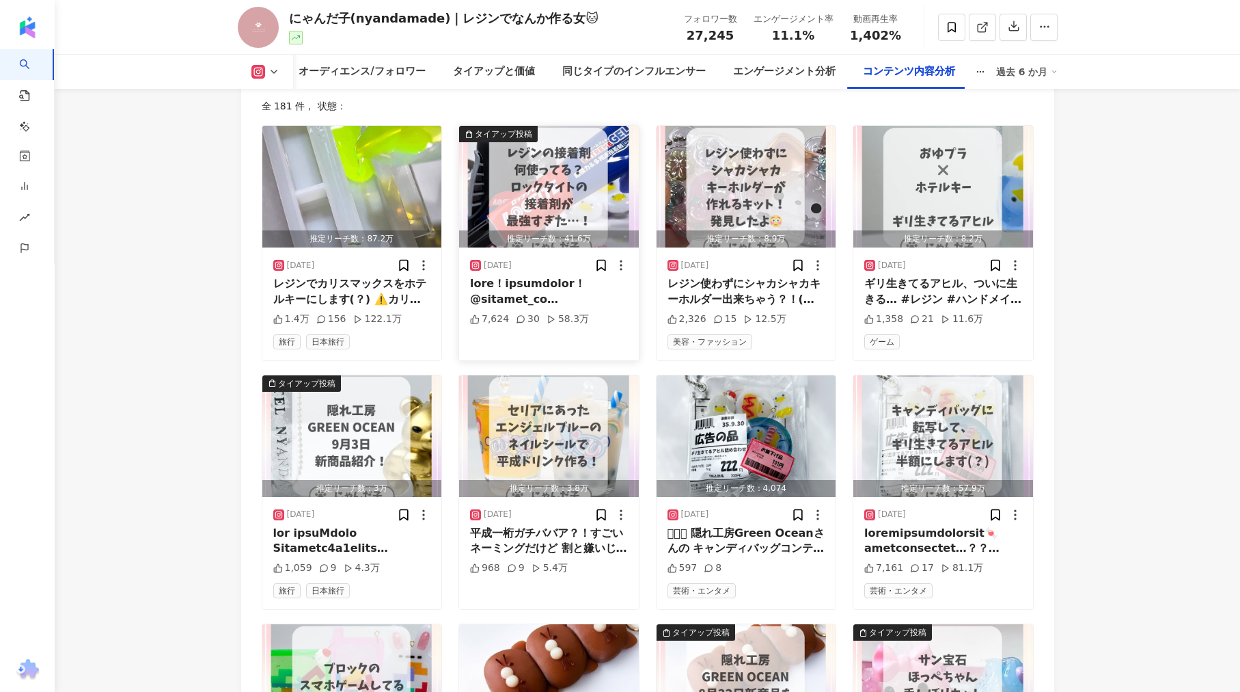 The width and height of the screenshot is (1240, 692). I want to click on div: 推定リーチ数：41.6万, so click(549, 238).